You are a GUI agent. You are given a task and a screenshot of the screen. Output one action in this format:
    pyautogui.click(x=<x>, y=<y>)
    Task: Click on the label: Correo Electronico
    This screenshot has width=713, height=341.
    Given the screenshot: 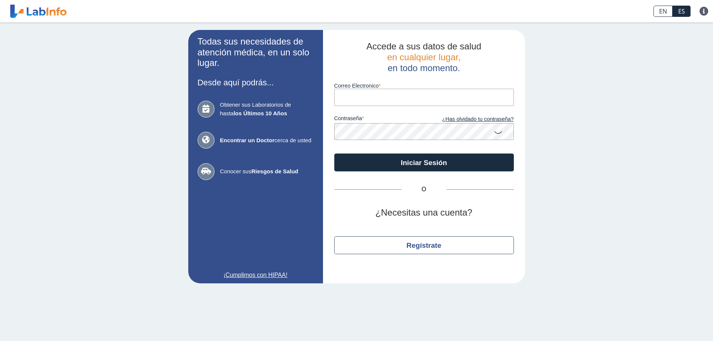 What is the action you would take?
    pyautogui.click(x=424, y=86)
    